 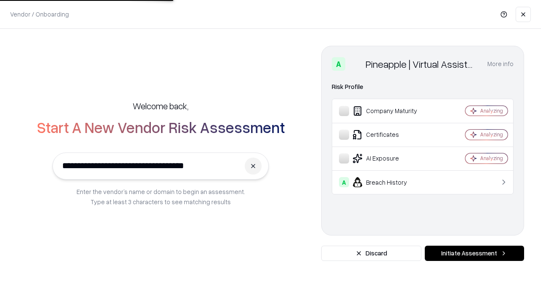 I want to click on button: Initiate Assessment, so click(x=475, y=253).